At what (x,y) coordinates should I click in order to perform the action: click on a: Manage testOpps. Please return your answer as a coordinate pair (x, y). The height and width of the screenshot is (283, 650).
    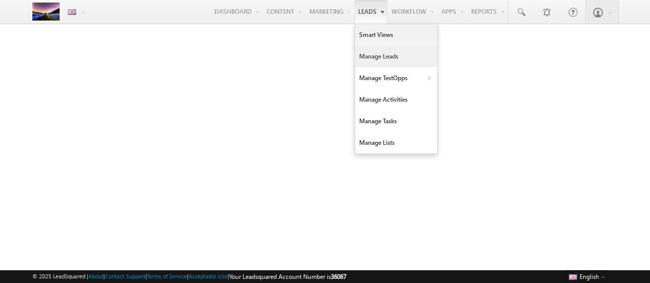
    Looking at the image, I should click on (396, 78).